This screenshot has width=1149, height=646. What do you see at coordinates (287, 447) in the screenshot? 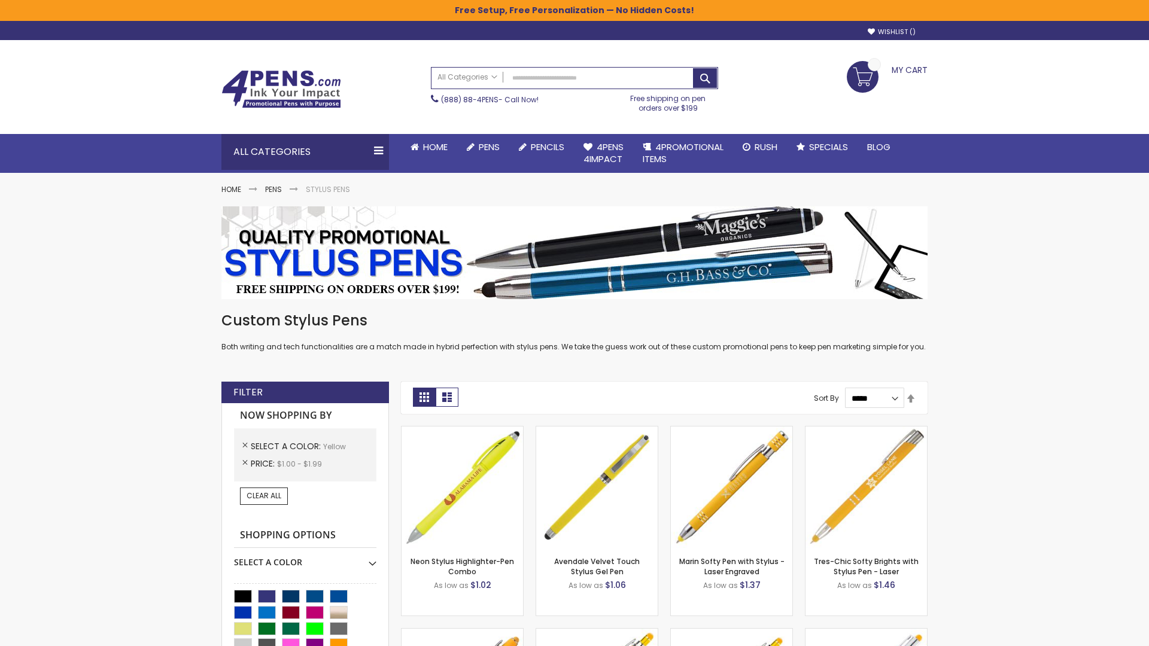
I see `span: Select A Color` at bounding box center [287, 447].